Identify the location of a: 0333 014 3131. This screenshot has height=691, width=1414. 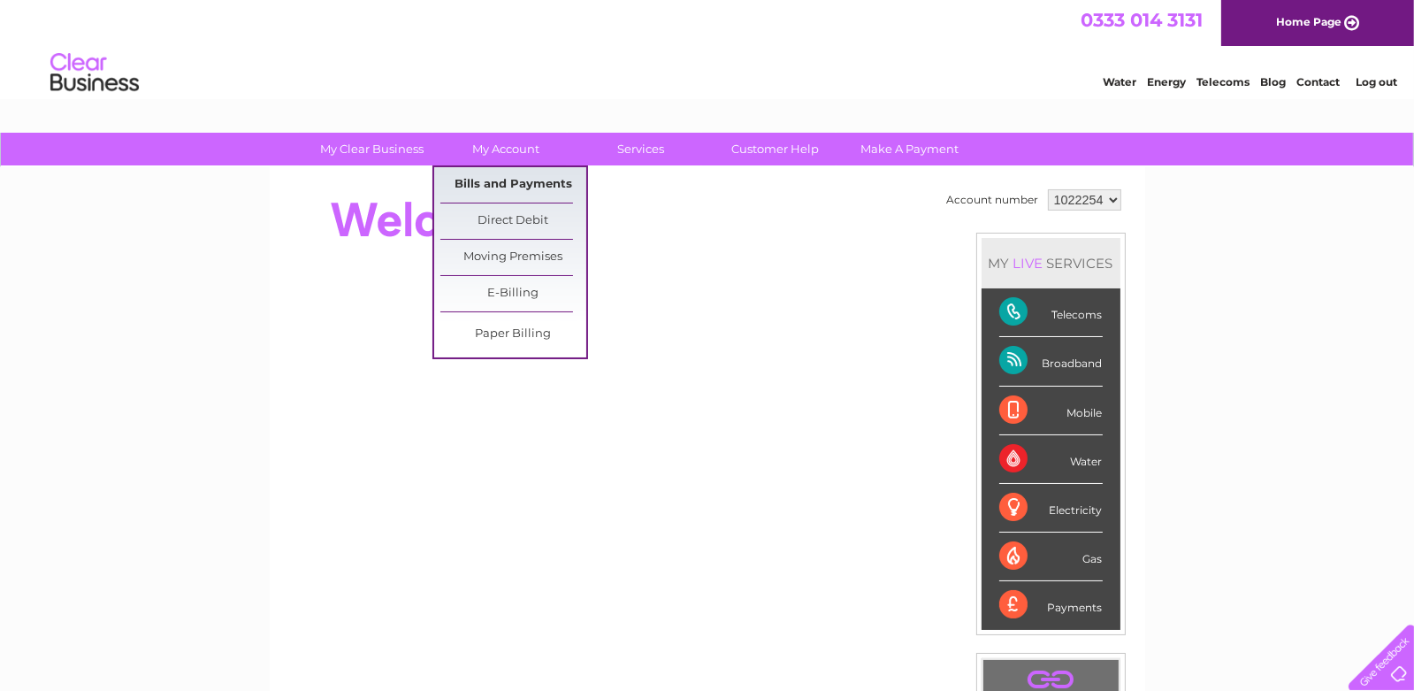
(1142, 19).